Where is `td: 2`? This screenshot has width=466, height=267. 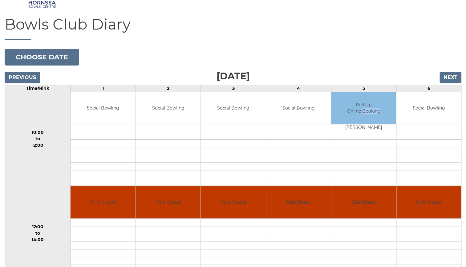
td: 2 is located at coordinates (168, 88).